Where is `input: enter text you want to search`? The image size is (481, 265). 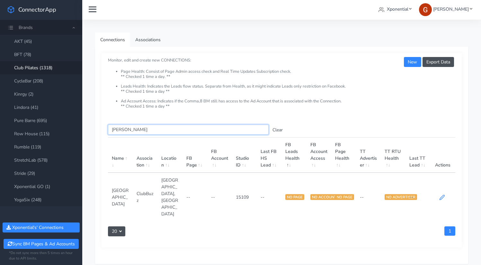 input: enter text you want to search is located at coordinates (188, 129).